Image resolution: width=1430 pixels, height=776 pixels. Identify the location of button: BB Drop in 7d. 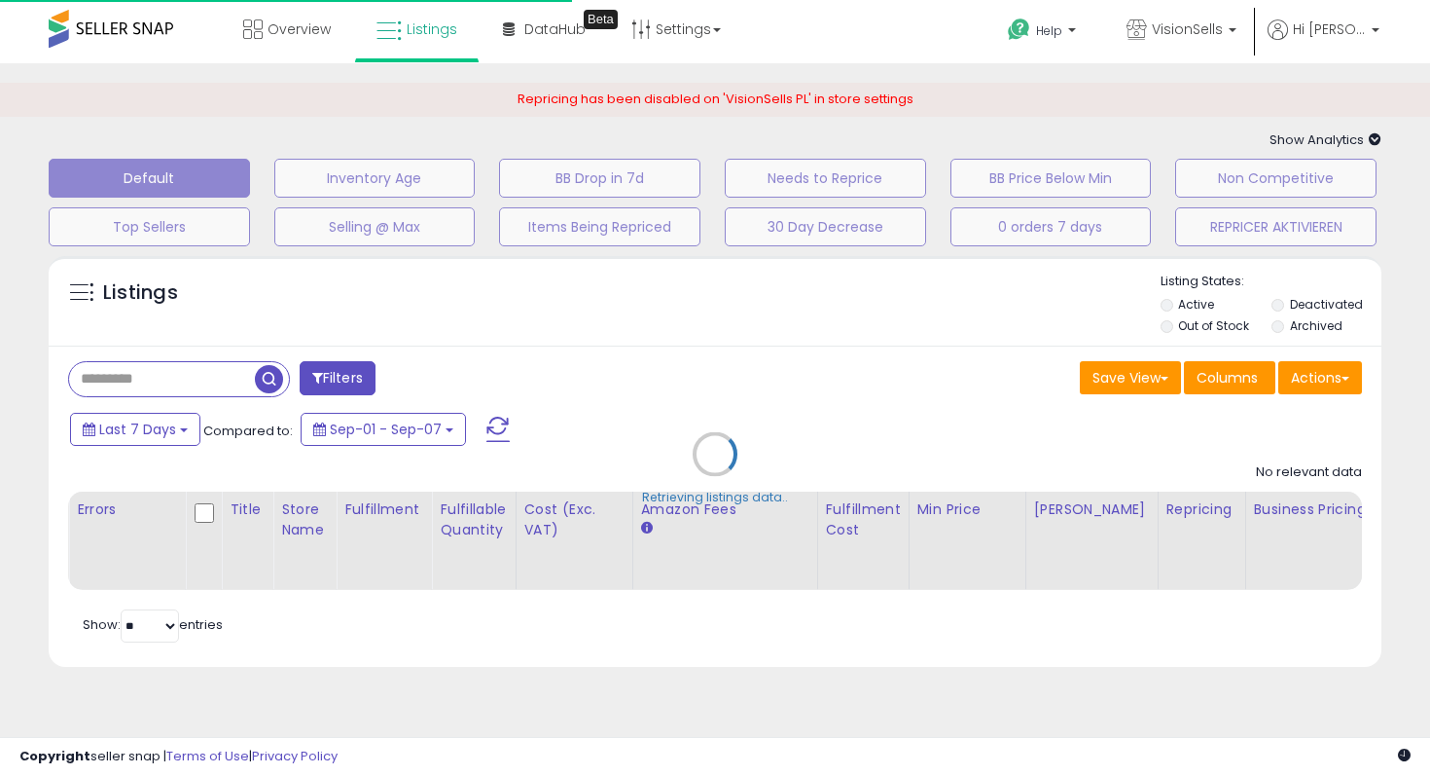
(599, 178).